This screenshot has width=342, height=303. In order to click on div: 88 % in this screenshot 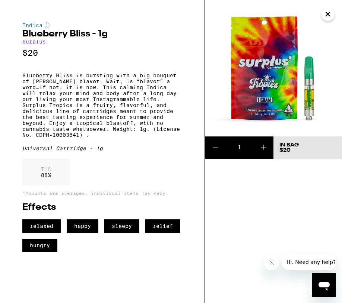, I will do `click(46, 172)`.